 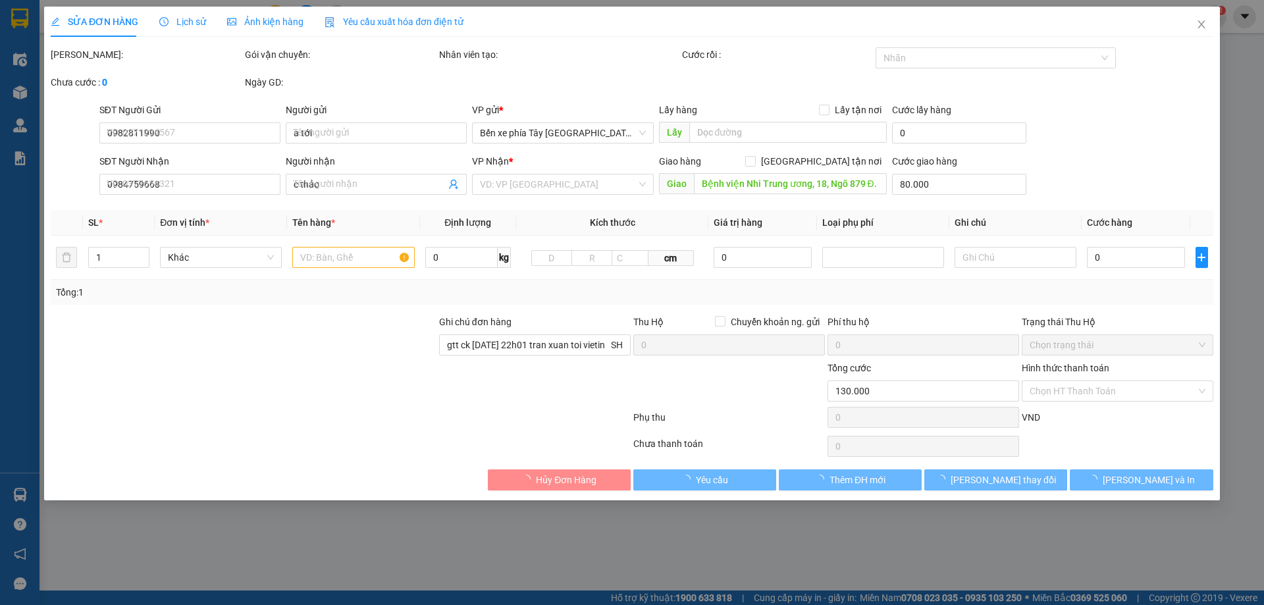 What do you see at coordinates (739, 222) in the screenshot?
I see `span: Giá trị hàng` at bounding box center [739, 222].